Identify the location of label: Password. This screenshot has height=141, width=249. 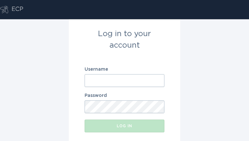
(124, 95).